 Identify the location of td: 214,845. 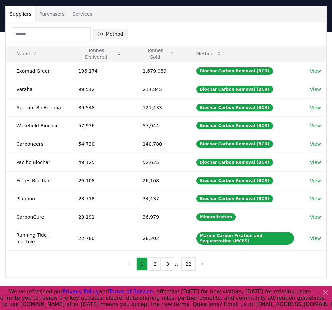
(158, 89).